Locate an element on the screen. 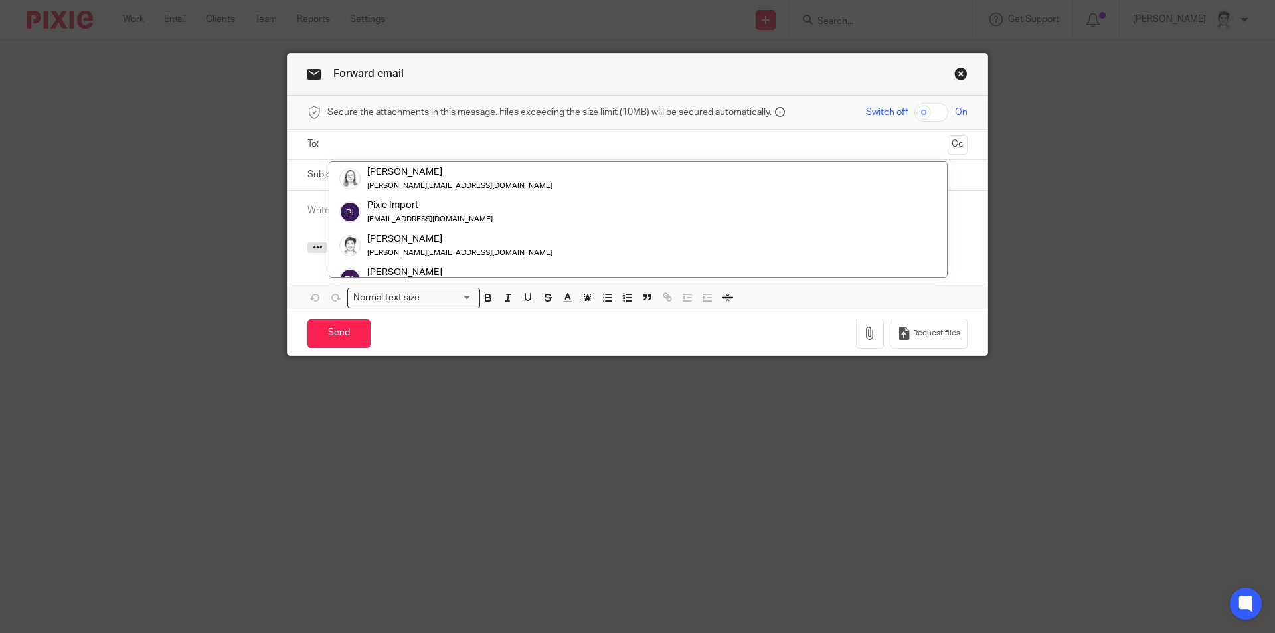 The height and width of the screenshot is (633, 1275). span: Normal text size is located at coordinates (386, 297).